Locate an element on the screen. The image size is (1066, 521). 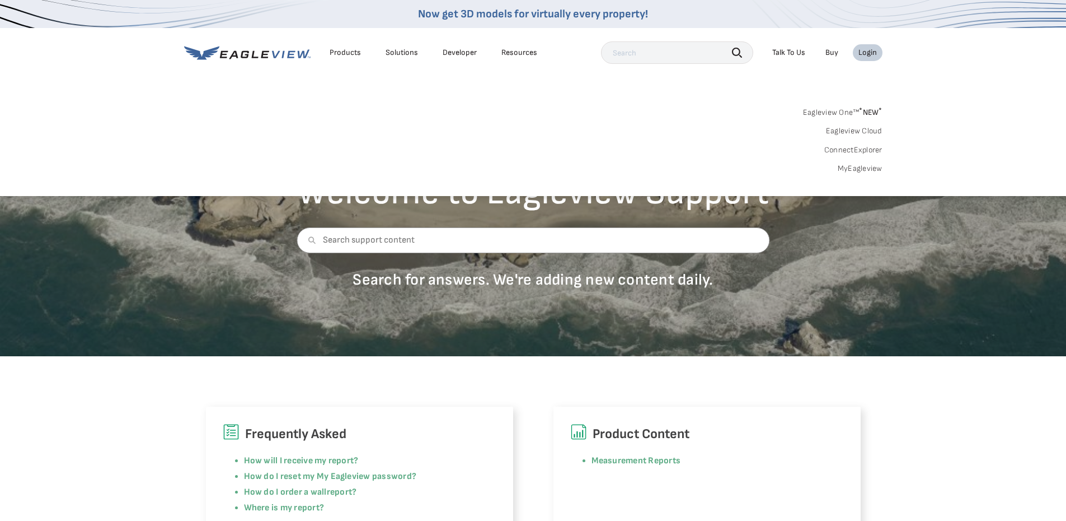
div: Talk To Us is located at coordinates (789, 53).